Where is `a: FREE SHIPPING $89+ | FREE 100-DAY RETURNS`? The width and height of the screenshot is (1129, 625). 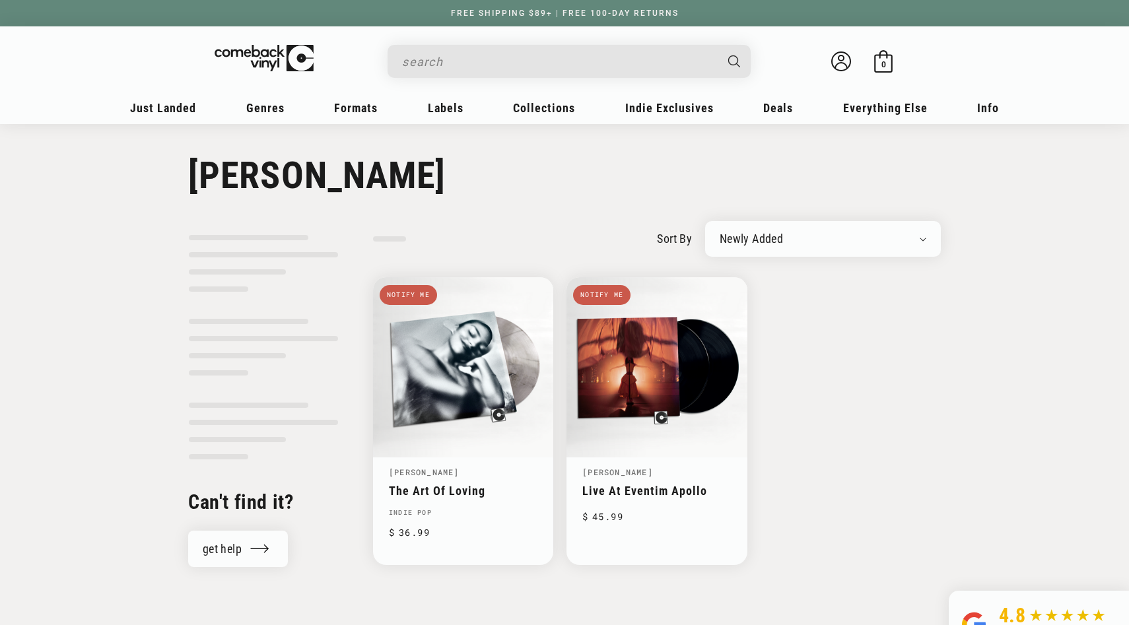
a: FREE SHIPPING $89+ | FREE 100-DAY RETURNS is located at coordinates (565, 13).